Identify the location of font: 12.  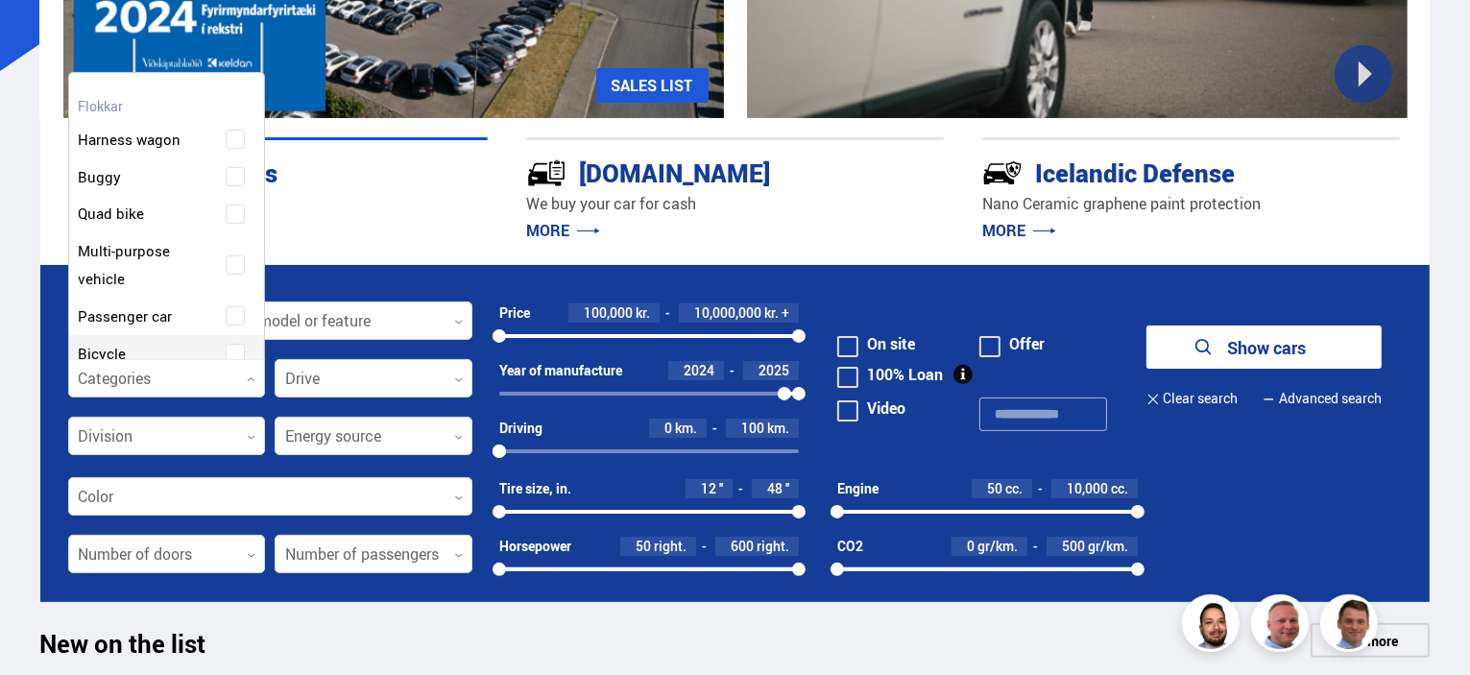
(709, 488).